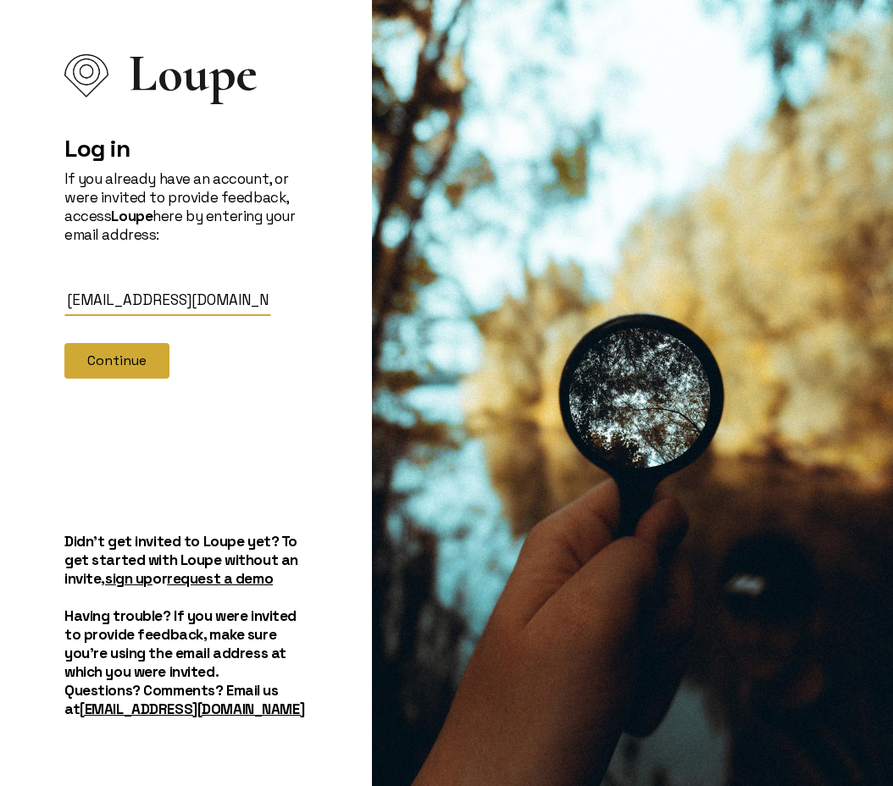 The height and width of the screenshot is (786, 893). Describe the element at coordinates (186, 625) in the screenshot. I see `h5: Didn't get invited to Loupe yet? To get started with Loupe without an invite, or Having trouble? ...` at that location.